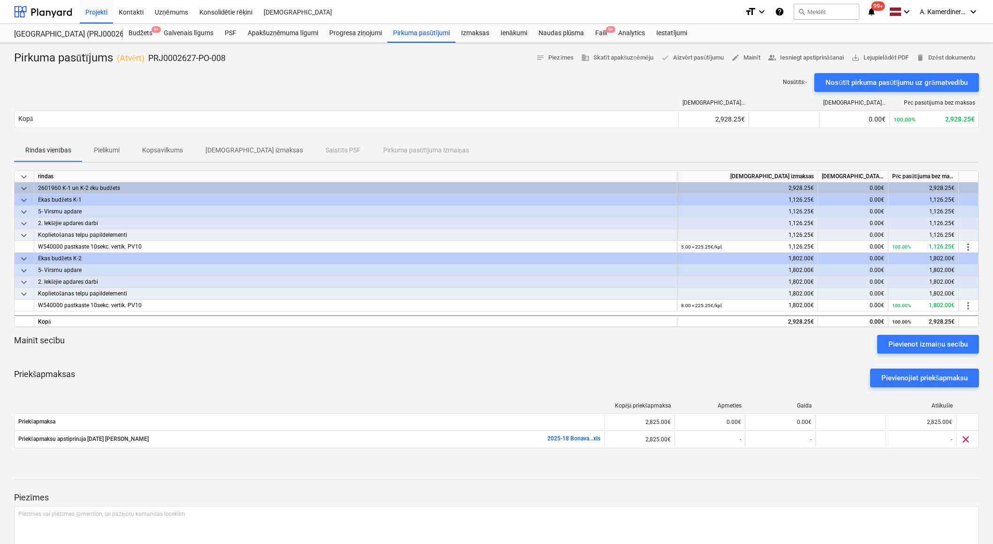 The height and width of the screenshot is (544, 993). Describe the element at coordinates (90, 305) in the screenshot. I see `span: W540000 pastkaste 10sekc. vertik. PV10` at that location.